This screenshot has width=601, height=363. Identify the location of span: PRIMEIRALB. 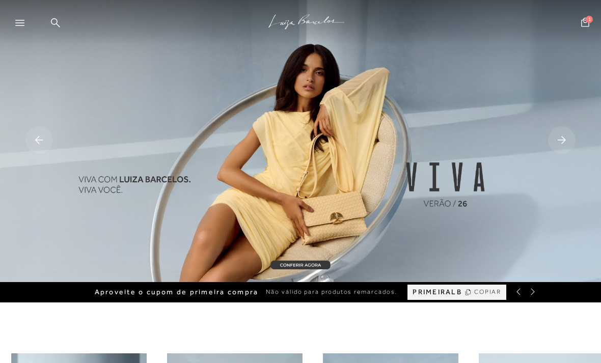
(437, 292).